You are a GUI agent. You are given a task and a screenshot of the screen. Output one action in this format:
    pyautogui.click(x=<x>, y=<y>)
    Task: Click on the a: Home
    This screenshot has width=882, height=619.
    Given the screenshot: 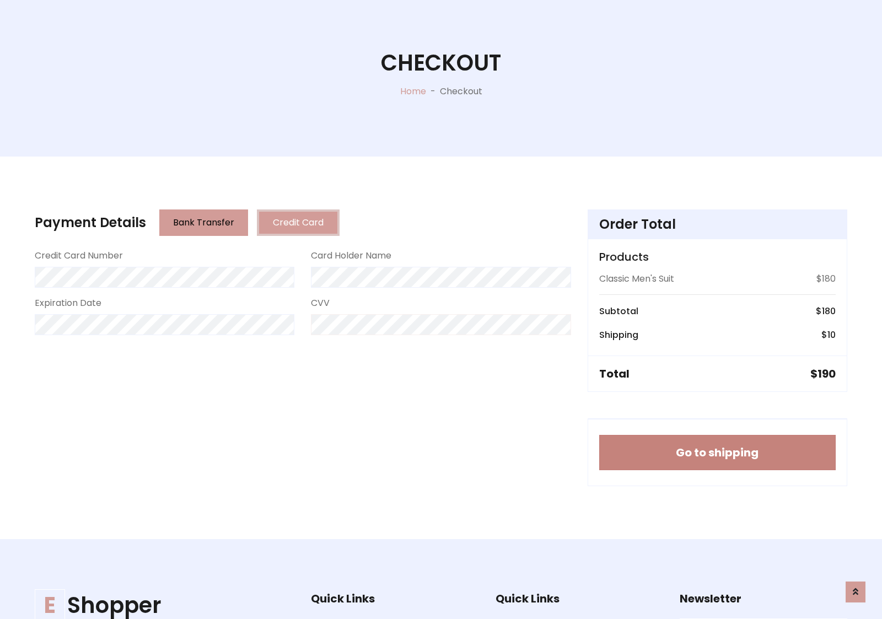 What is the action you would take?
    pyautogui.click(x=413, y=91)
    